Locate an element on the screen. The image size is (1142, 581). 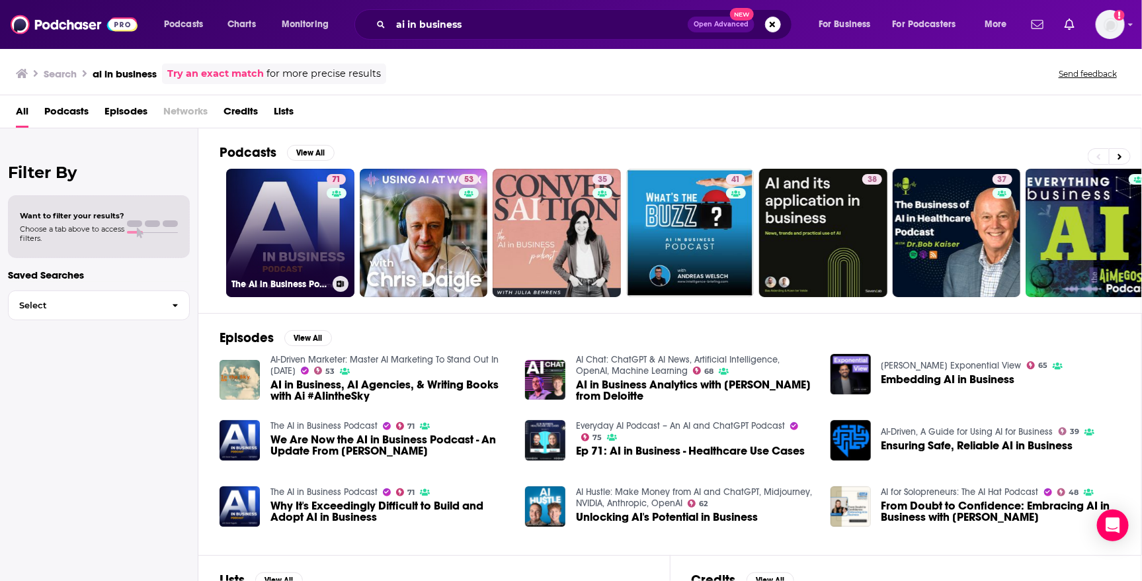
div: Open Intercom Messenger is located at coordinates (1113, 525).